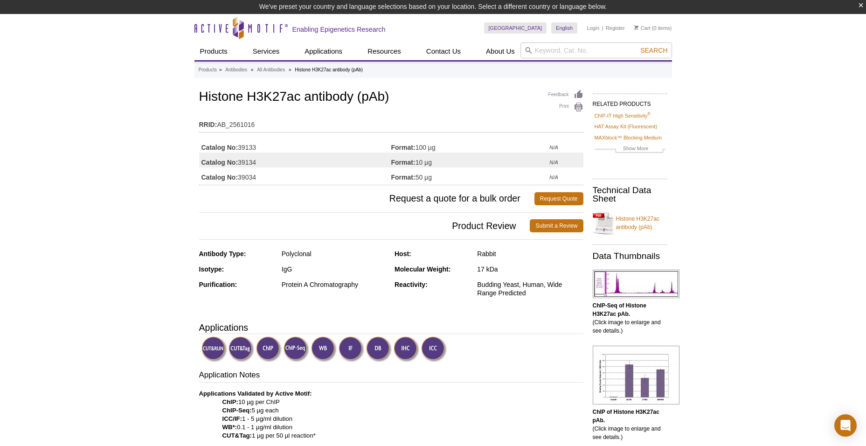 The height and width of the screenshot is (446, 866). Describe the element at coordinates (622, 116) in the screenshot. I see `a: ChIP-IT High Sensitivity®` at that location.